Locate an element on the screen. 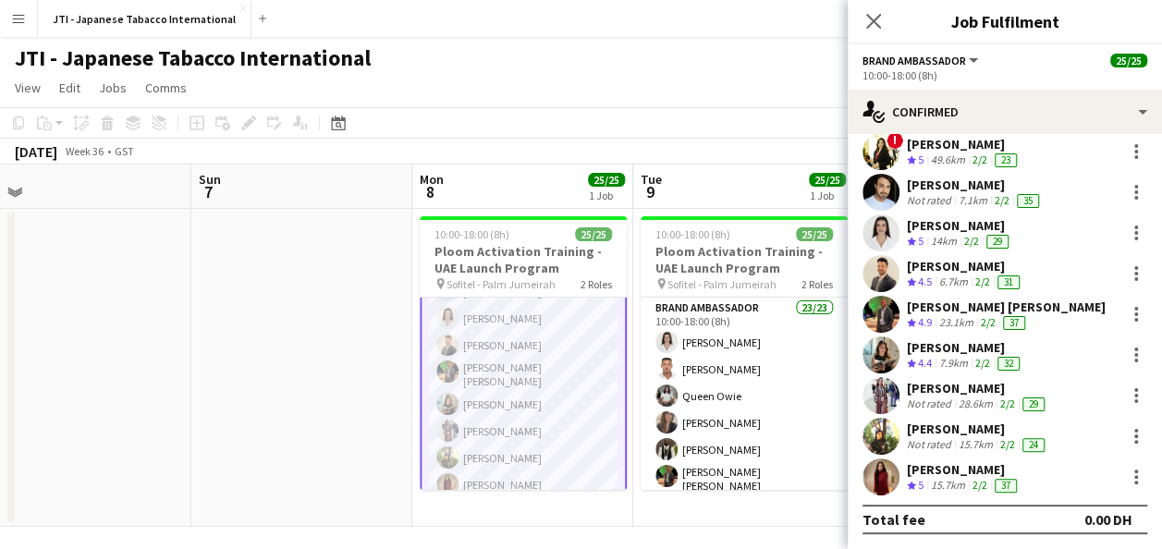 This screenshot has width=1162, height=549. div: 35 is located at coordinates (1028, 201).